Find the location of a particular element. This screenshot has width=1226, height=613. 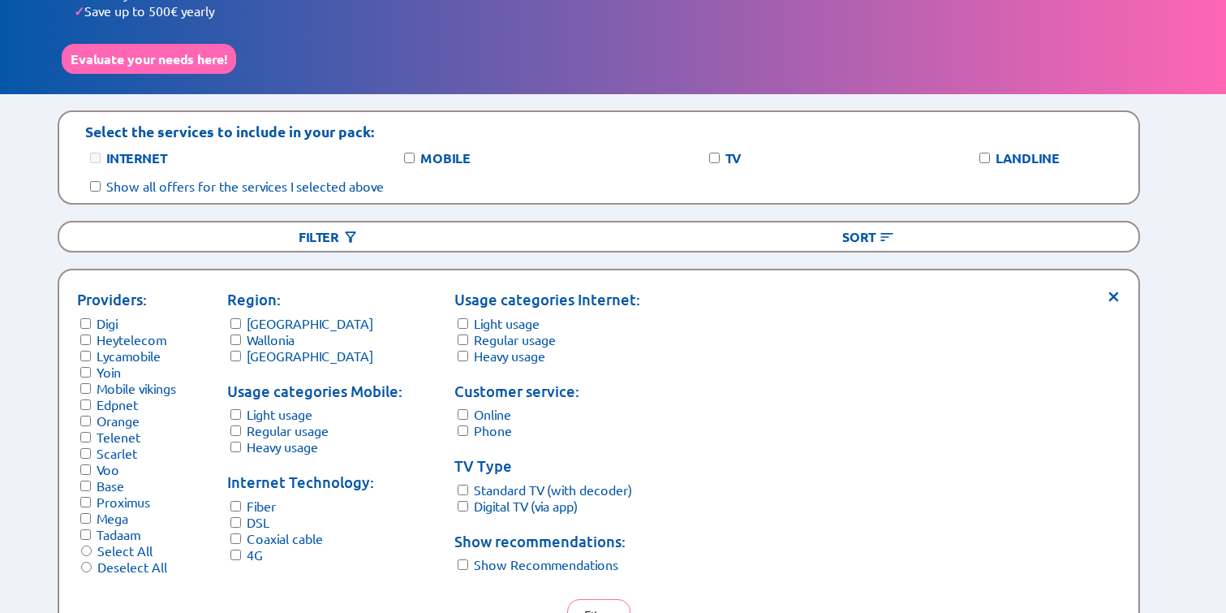

img: Button open the sorting menu is located at coordinates (887, 237).